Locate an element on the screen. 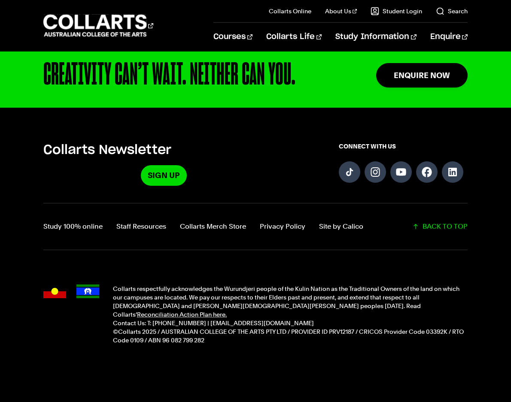 The width and height of the screenshot is (511, 402). a: Student Login is located at coordinates (396, 11).